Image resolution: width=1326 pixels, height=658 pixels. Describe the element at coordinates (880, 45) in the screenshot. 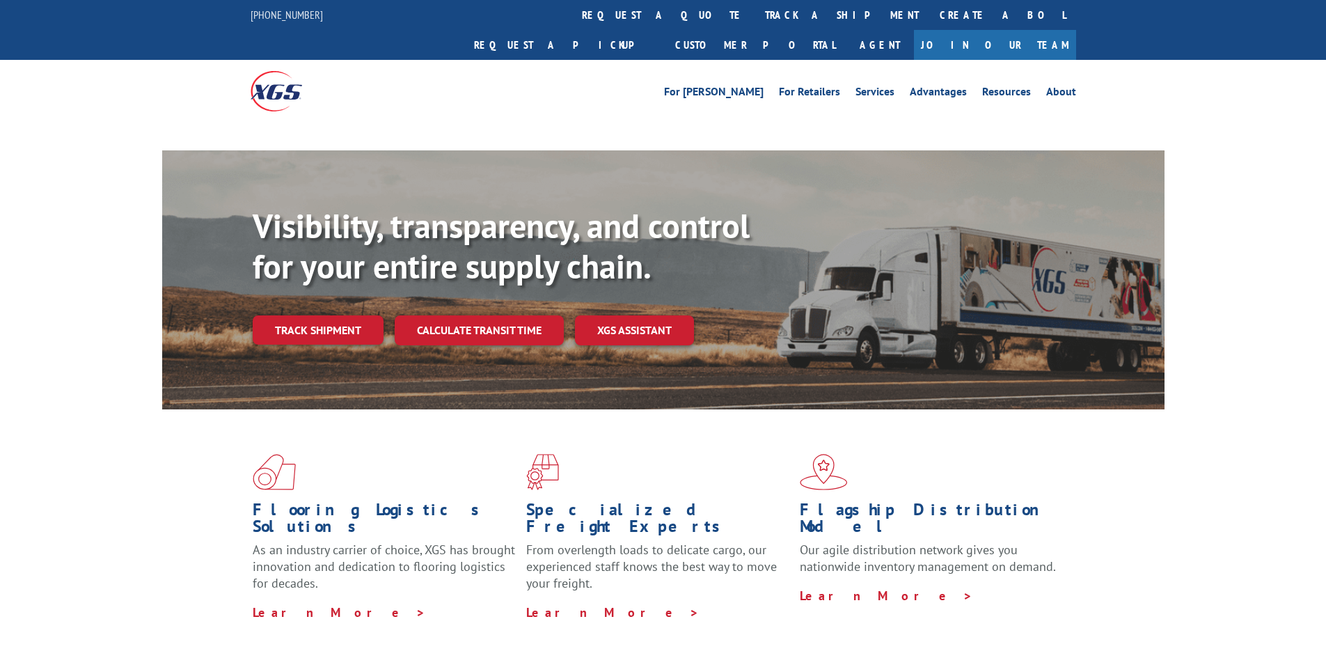

I see `a: Agent` at that location.